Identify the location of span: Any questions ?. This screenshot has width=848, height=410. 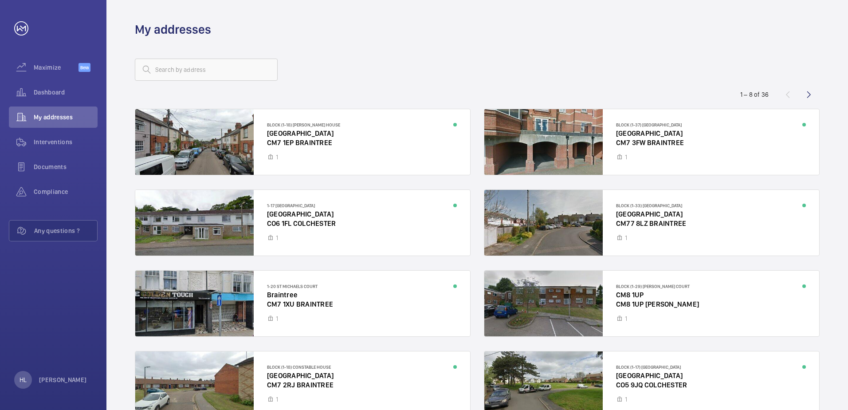
(66, 231).